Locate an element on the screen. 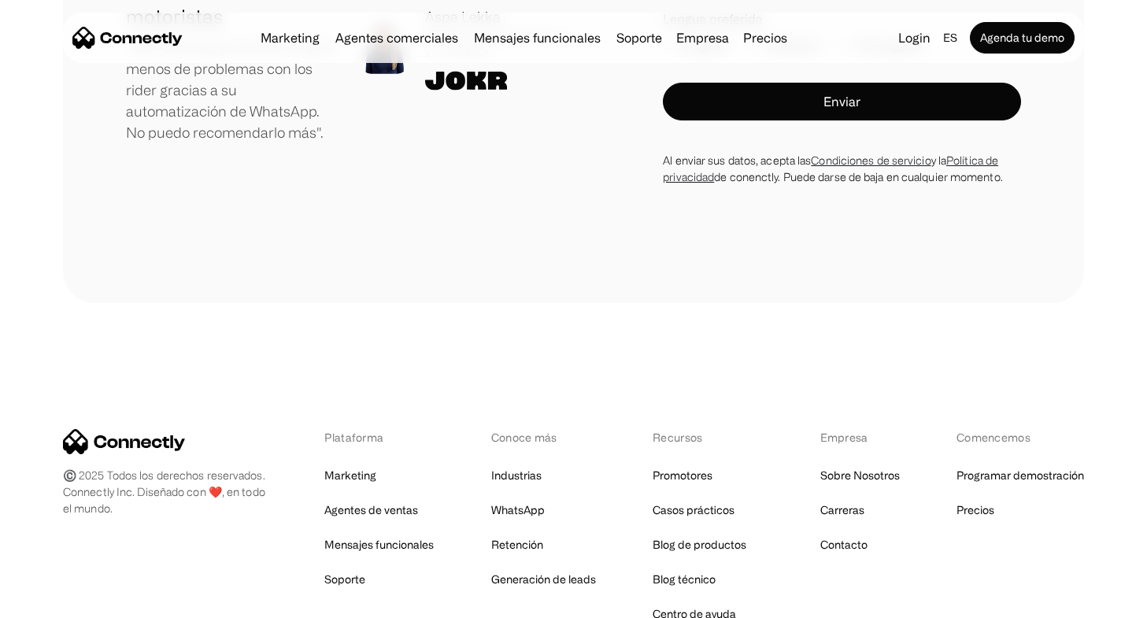  a: Blog de productos is located at coordinates (699, 545).